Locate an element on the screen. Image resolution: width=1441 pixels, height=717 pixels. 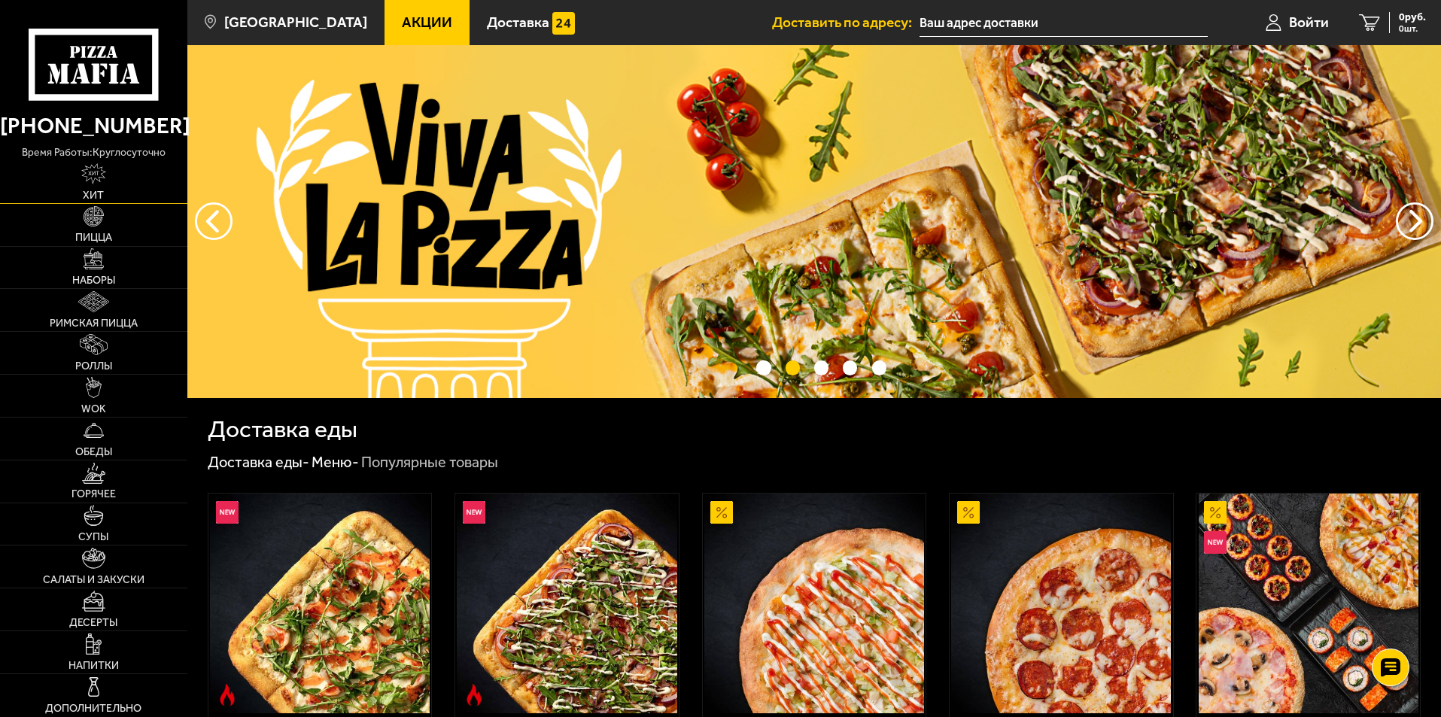
span: Супы is located at coordinates (93, 537).